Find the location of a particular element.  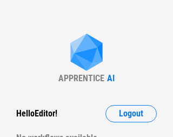

img: Apprentice AI is located at coordinates (86, 53).